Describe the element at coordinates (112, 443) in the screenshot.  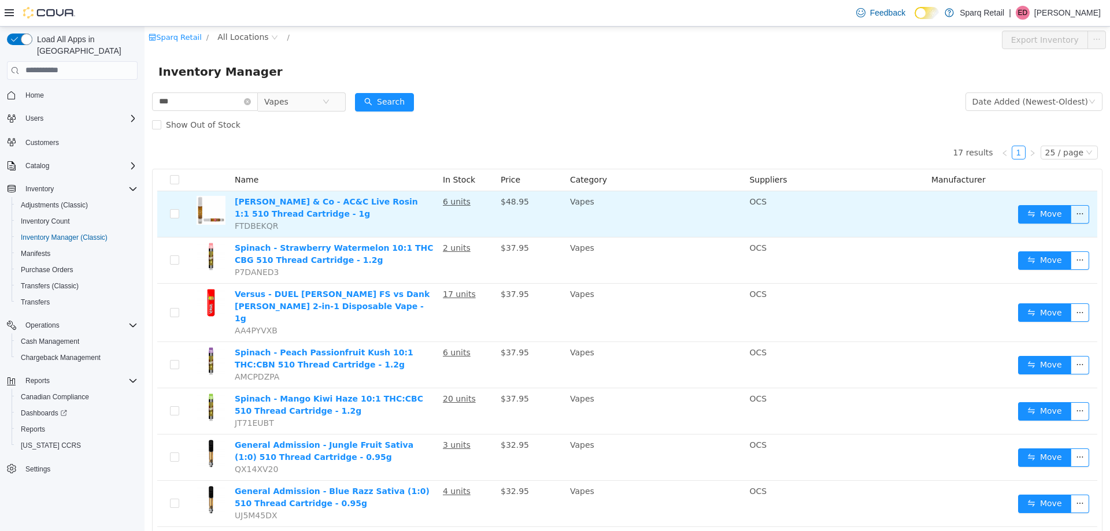
I see `span: QX14XV20` at that location.